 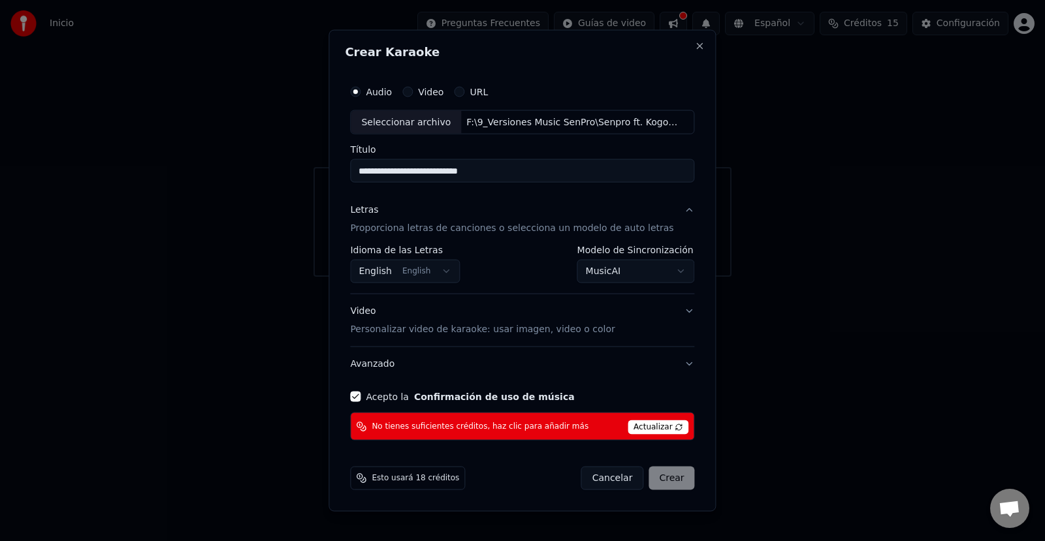 What do you see at coordinates (522, 270) in the screenshot?
I see `div: LetrasProporciona letras de canciones o selecciona un modelo de auto letras` at bounding box center [522, 270].